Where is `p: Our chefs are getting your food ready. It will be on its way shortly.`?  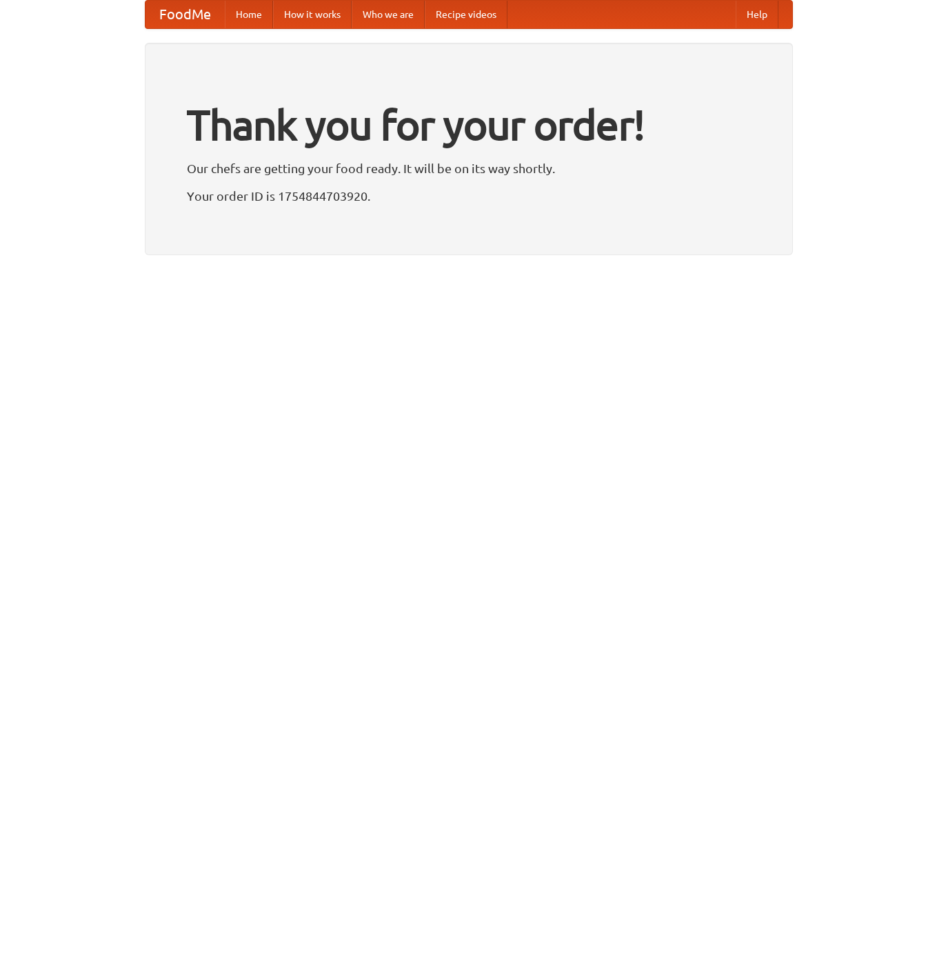
p: Our chefs are getting your food ready. It will be on its way shortly. is located at coordinates (469, 168).